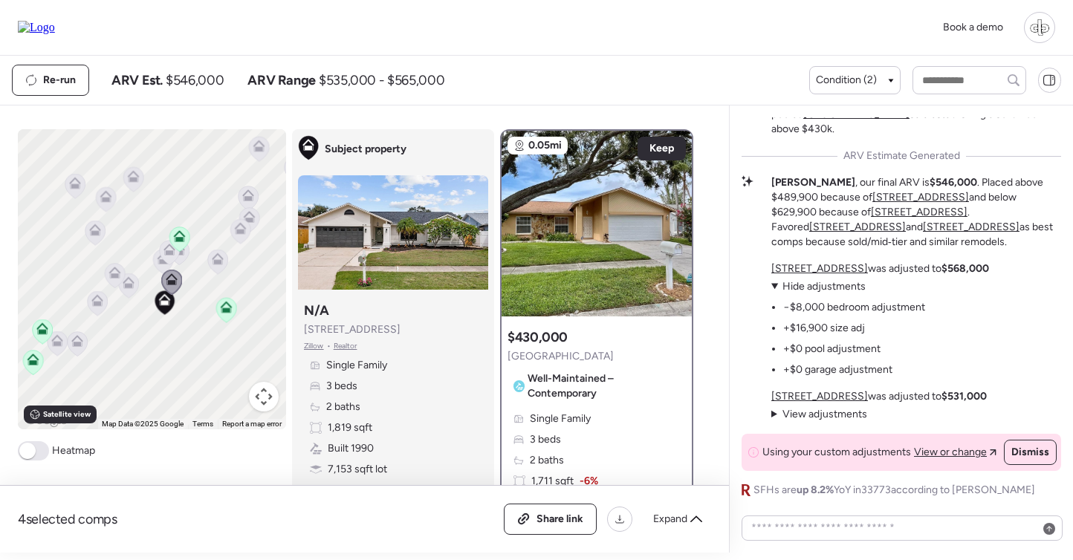 This screenshot has height=560, width=1073. I want to click on span: 1,819 sqft, so click(350, 428).